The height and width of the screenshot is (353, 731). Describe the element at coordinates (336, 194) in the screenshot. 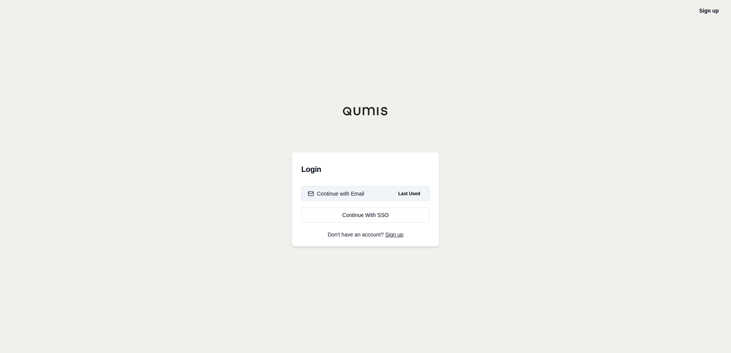

I see `div: Continue with Email` at that location.